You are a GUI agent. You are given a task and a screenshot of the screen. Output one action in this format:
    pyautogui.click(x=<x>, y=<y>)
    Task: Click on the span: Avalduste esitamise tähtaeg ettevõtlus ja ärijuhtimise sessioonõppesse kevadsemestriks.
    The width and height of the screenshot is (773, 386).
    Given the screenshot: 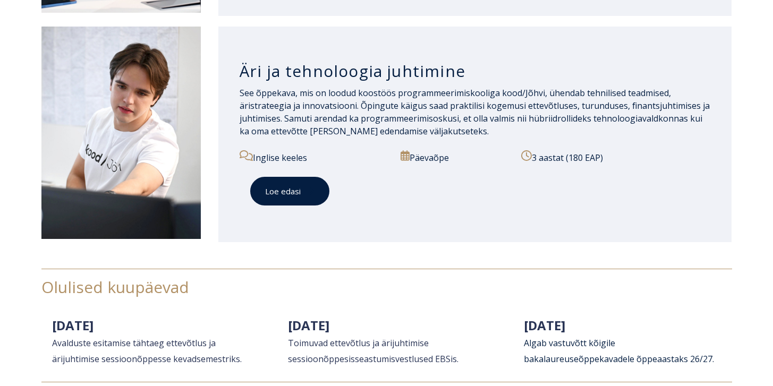 What is the action you would take?
    pyautogui.click(x=147, y=351)
    